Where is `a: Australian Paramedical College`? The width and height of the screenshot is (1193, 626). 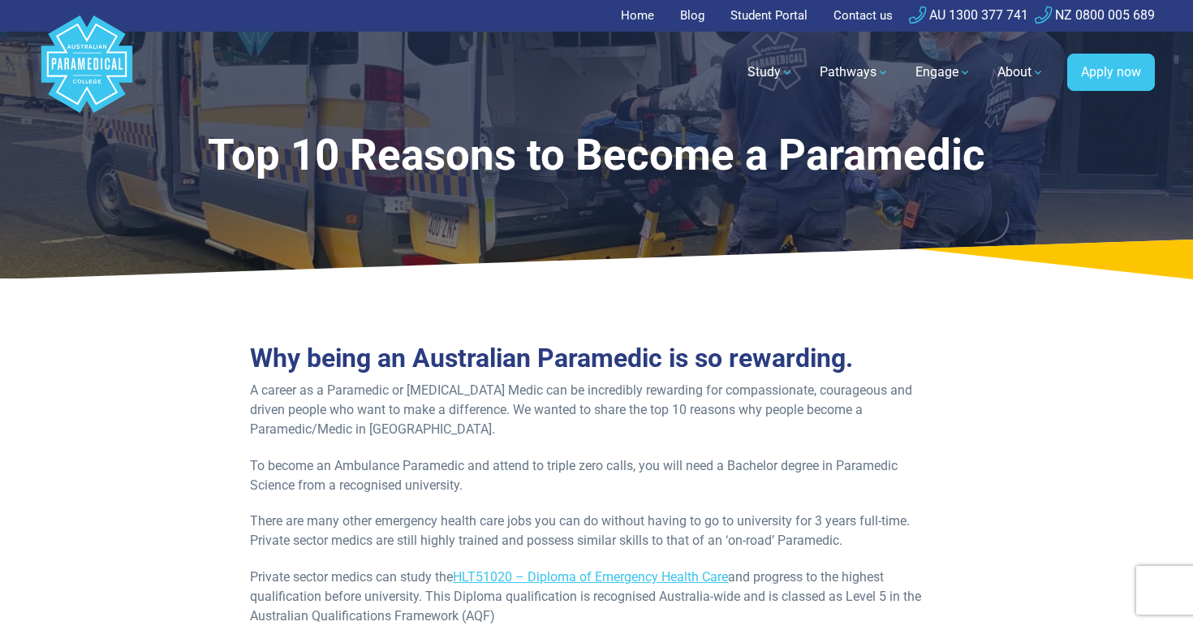
a: Australian Paramedical College is located at coordinates (87, 72).